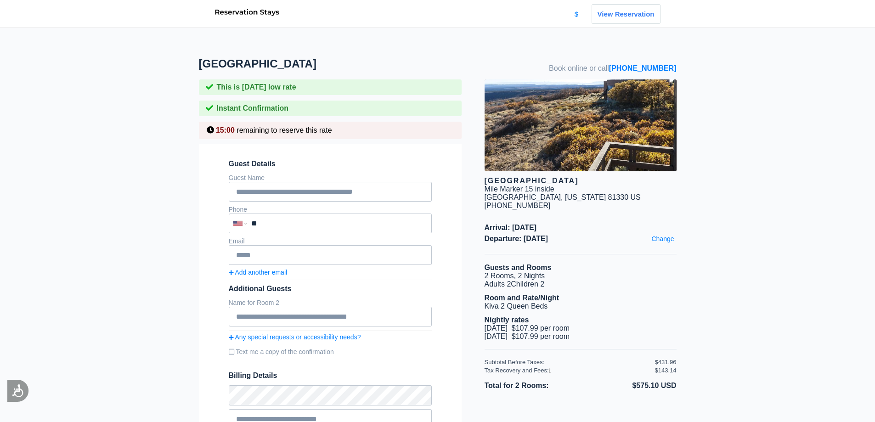 This screenshot has width=875, height=422. What do you see at coordinates (569, 370) in the screenshot?
I see `div: Tax Recovery and Fees:` at bounding box center [569, 370].